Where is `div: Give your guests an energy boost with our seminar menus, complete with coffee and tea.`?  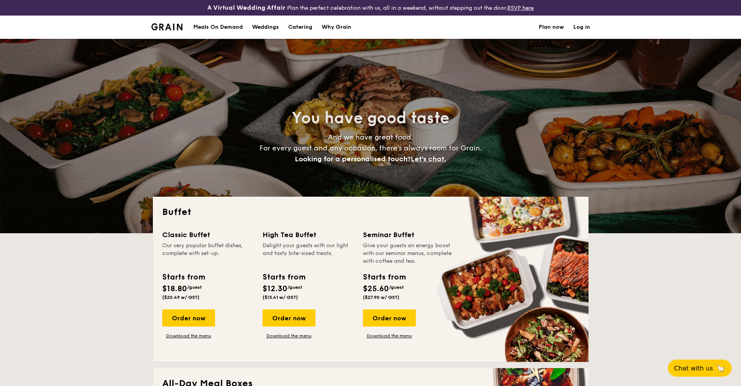
div: Give your guests an energy boost with our seminar menus, complete with coffee and tea. is located at coordinates (409, 254).